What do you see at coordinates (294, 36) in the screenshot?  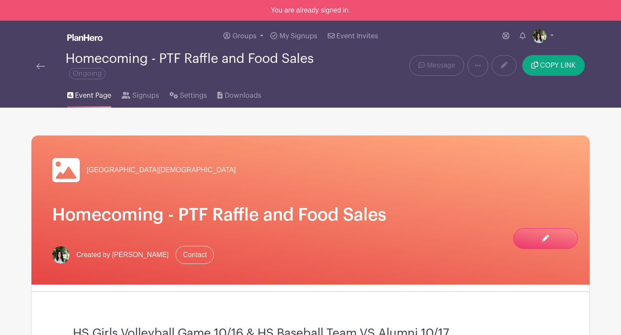 I see `a: My Signups` at bounding box center [294, 36].